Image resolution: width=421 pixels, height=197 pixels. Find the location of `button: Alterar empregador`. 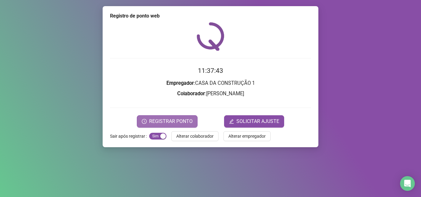

button: Alterar empregador is located at coordinates (247, 136).